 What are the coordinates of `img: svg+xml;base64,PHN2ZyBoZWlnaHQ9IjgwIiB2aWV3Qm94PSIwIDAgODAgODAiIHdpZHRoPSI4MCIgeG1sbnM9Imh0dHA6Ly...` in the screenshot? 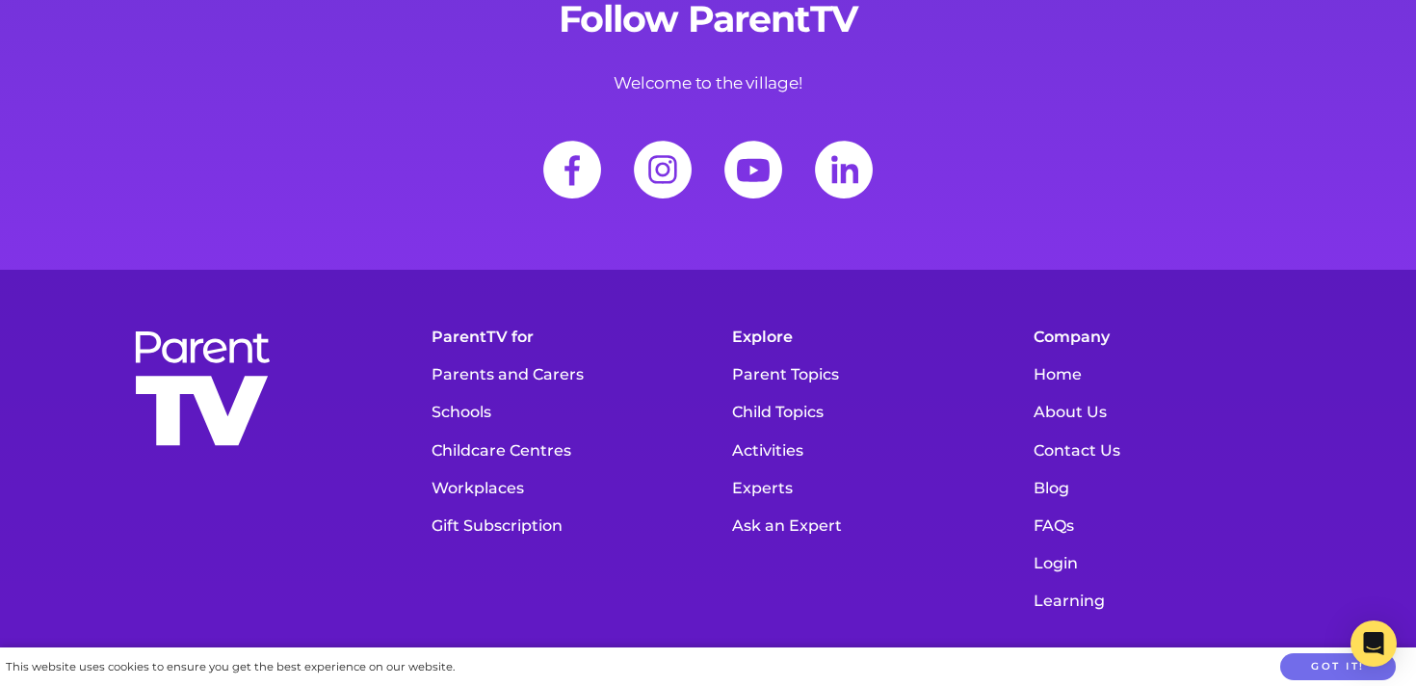 It's located at (844, 170).